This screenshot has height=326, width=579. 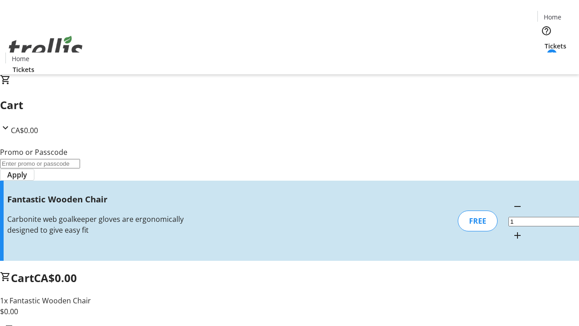 I want to click on button: Decrement by one, so click(x=517, y=206).